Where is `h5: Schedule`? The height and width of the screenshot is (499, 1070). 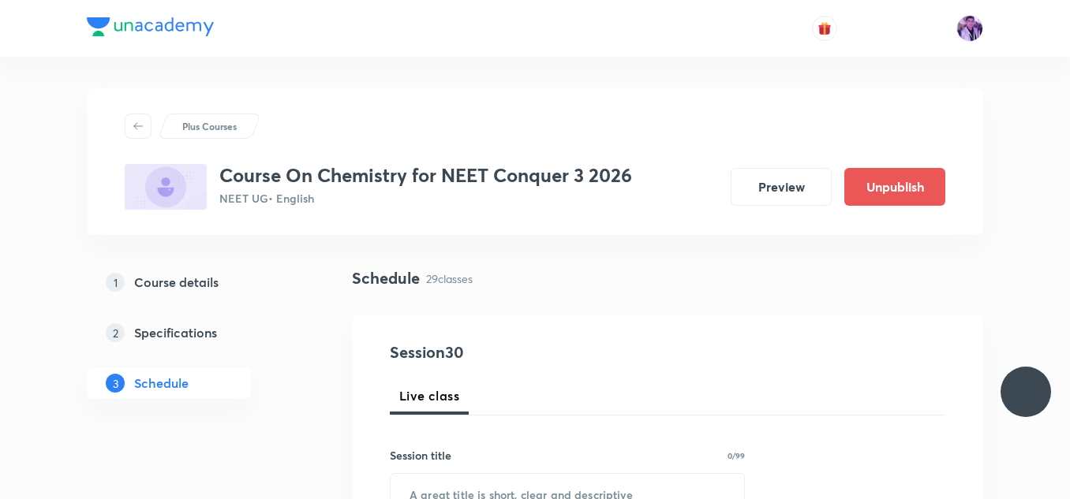 h5: Schedule is located at coordinates (161, 383).